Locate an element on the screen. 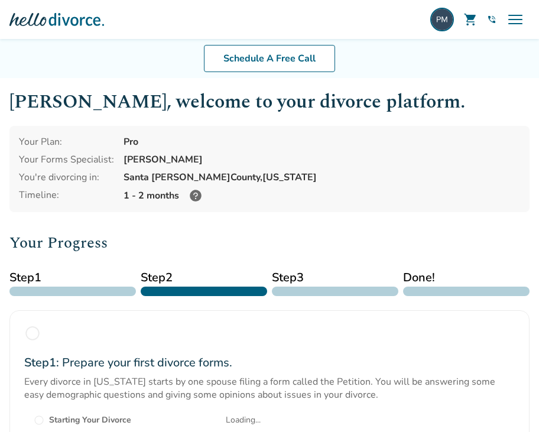  h2: Prepare your first divorce forms. is located at coordinates (270, 363).